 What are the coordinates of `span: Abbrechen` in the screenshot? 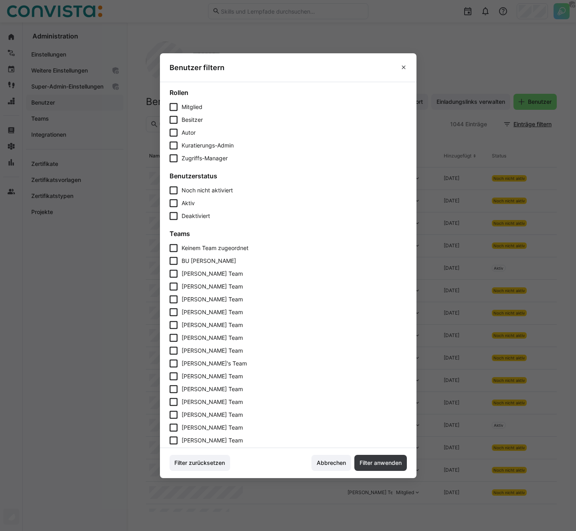 It's located at (331, 463).